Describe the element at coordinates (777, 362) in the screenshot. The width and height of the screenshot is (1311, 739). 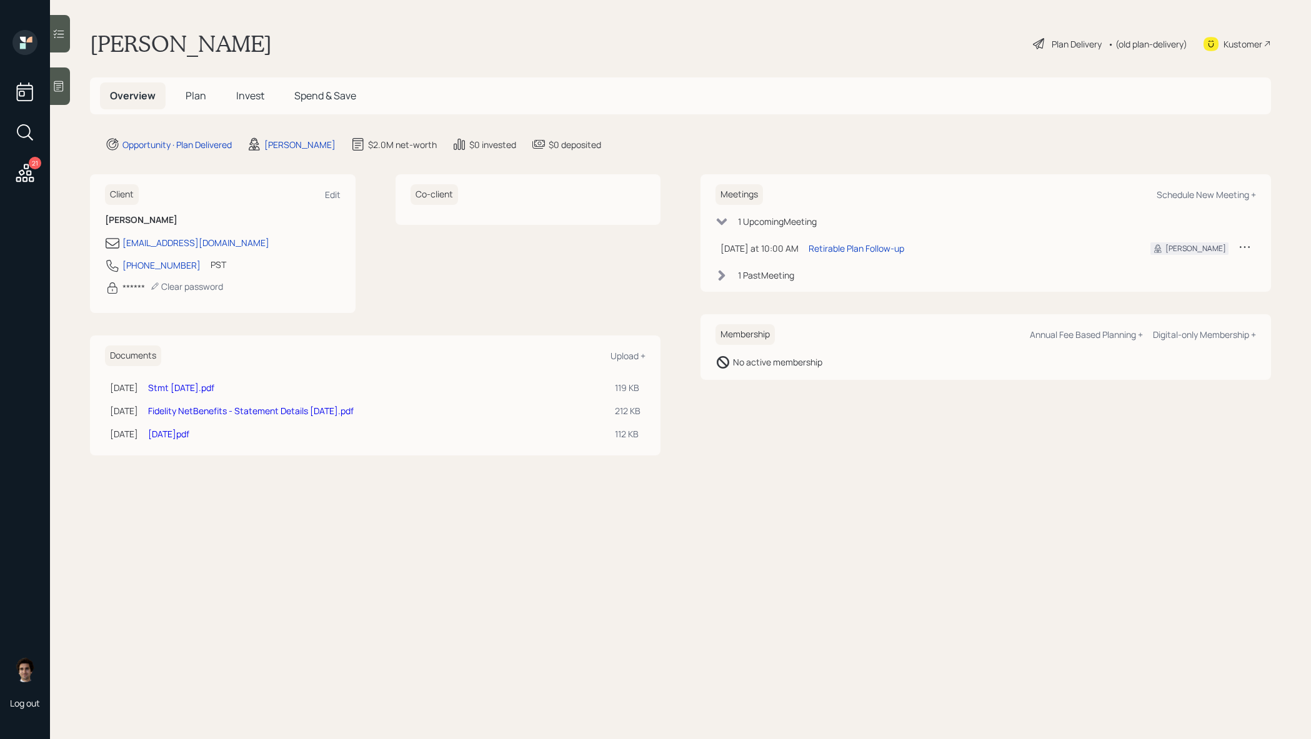
I see `div: No active membership` at that location.